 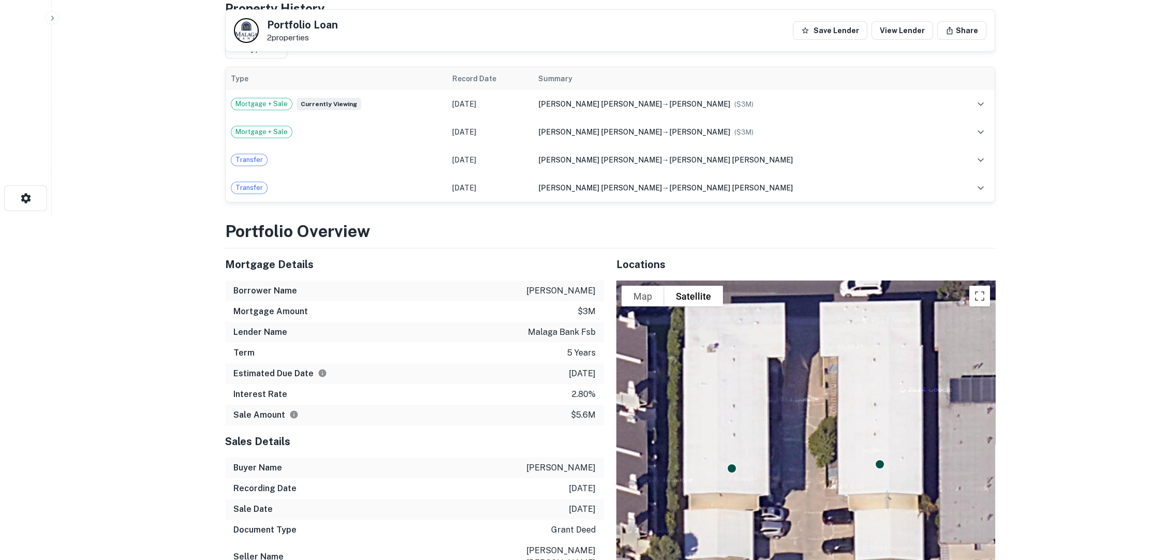 What do you see at coordinates (294, 415) in the screenshot?
I see `svg: The values displayed on the website are for informational purposes only and may be reported incor...` at bounding box center [294, 415].